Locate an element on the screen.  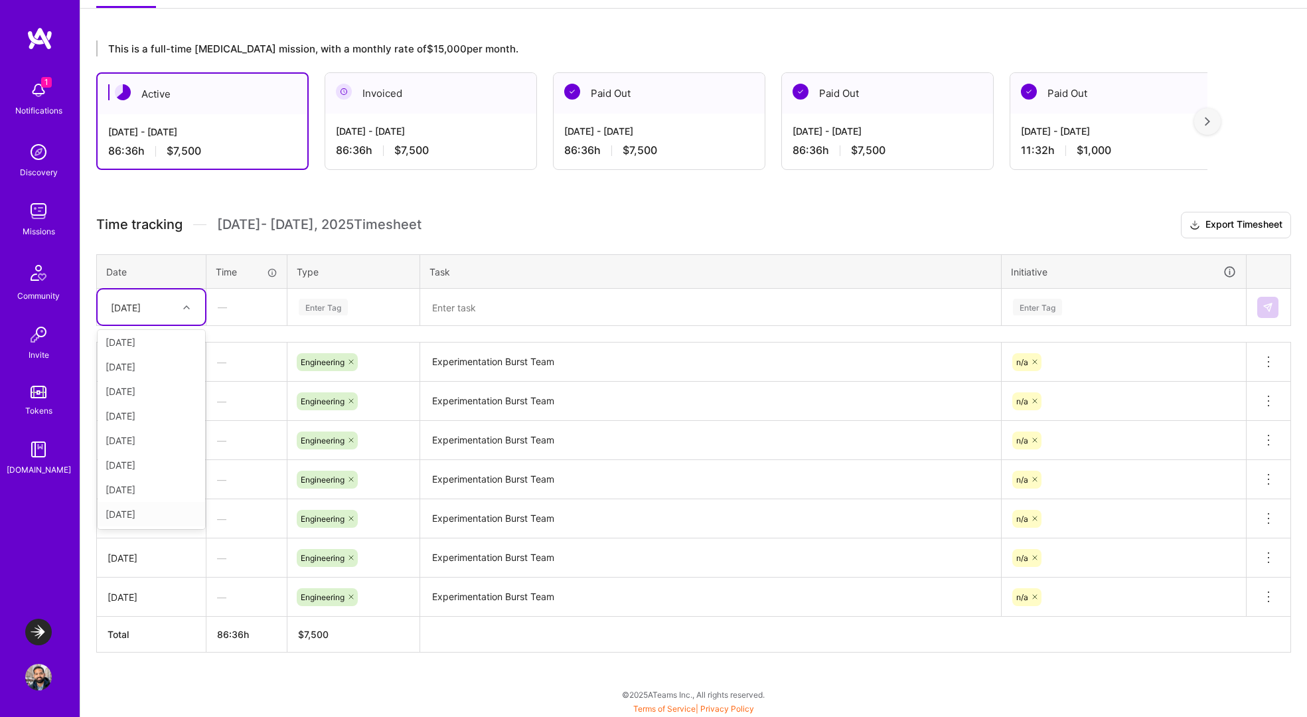
th: Total is located at coordinates (151, 635).